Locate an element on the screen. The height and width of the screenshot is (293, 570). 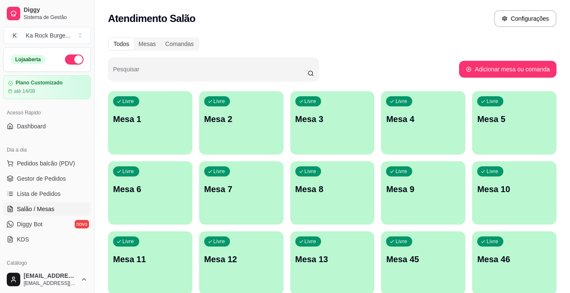
button: LivreMesa 5 is located at coordinates (514, 123).